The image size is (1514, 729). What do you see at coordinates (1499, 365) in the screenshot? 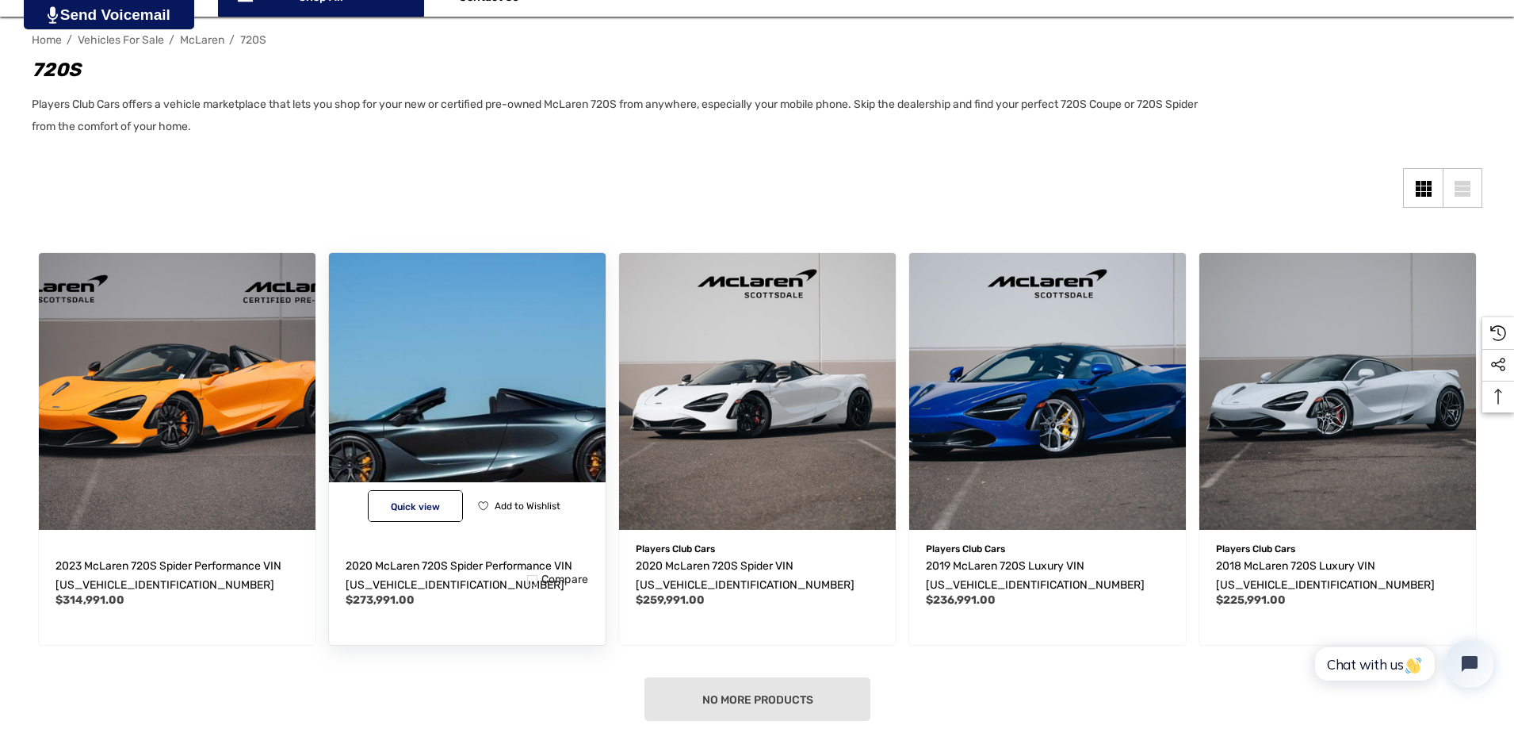
I see `svg: Social Media` at bounding box center [1499, 365].